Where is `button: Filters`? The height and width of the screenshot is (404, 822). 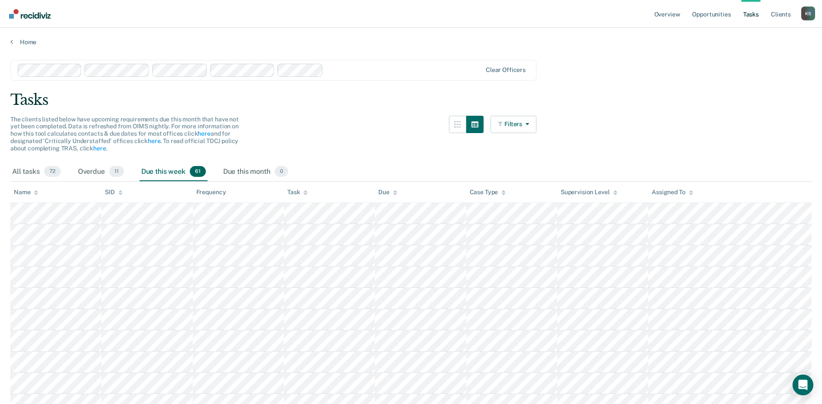 button: Filters is located at coordinates (514, 124).